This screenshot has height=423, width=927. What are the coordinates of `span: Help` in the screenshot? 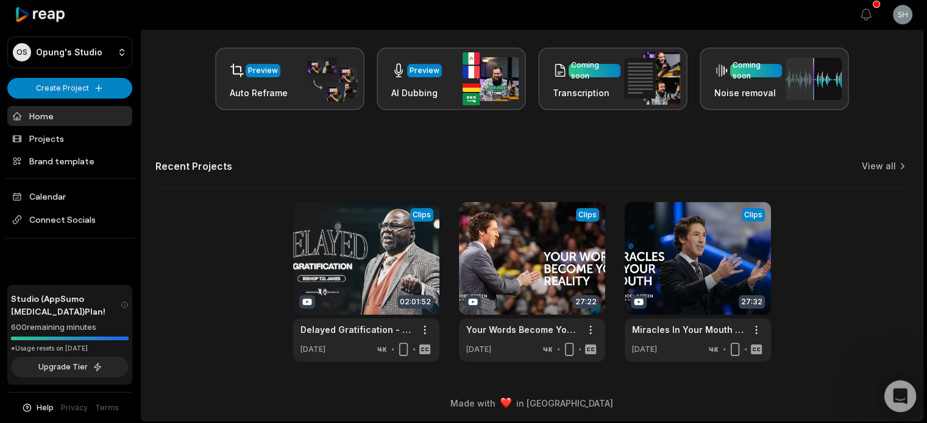 It's located at (45, 408).